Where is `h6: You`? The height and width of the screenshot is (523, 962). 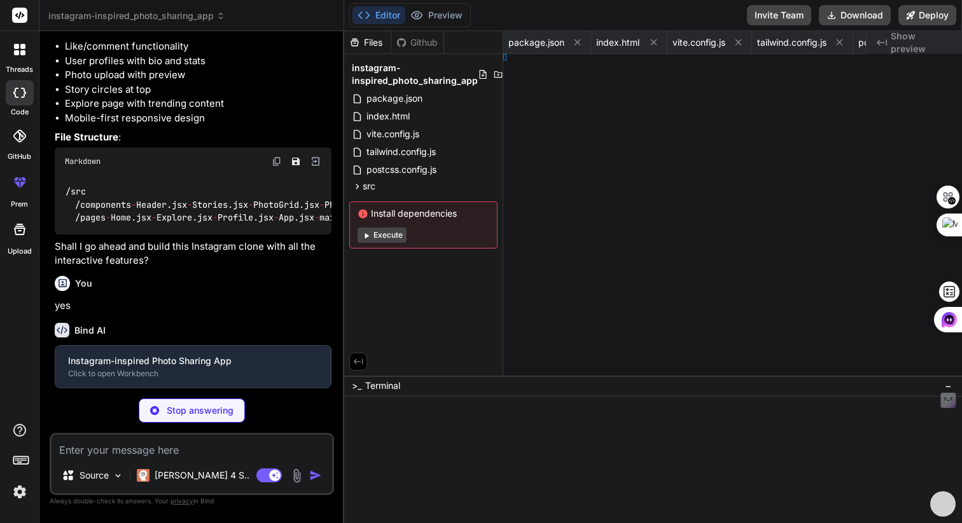
h6: You is located at coordinates (83, 284).